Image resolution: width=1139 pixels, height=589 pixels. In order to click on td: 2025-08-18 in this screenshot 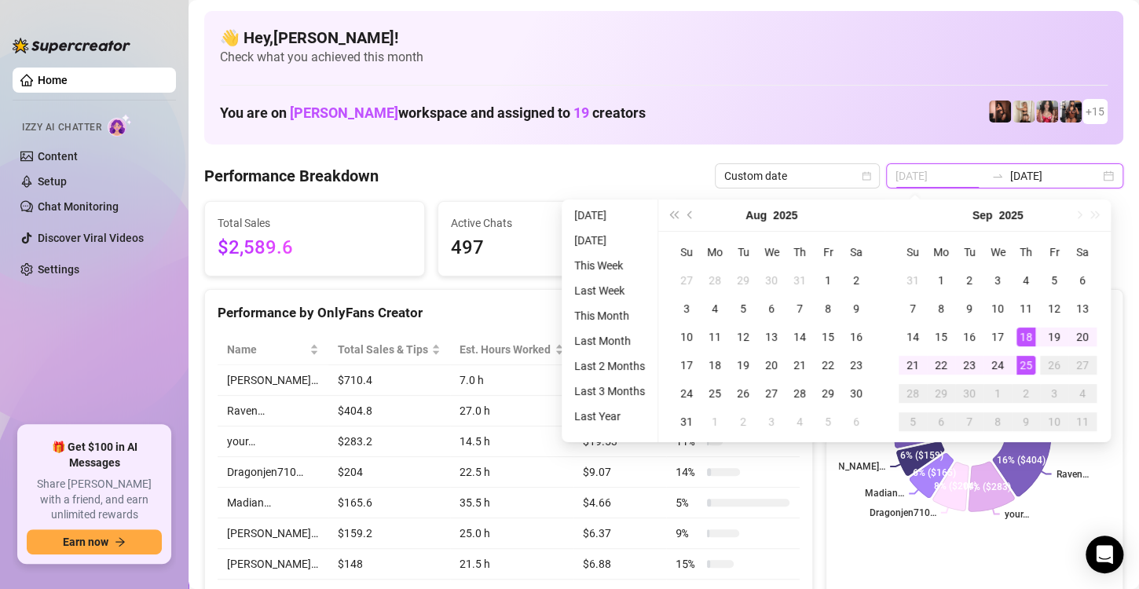, I will do `click(715, 365)`.